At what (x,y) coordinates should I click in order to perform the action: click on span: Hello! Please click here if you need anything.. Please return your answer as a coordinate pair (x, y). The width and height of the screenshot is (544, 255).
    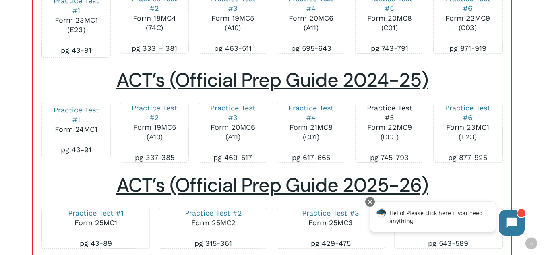
    Looking at the image, I should click on (74, 21).